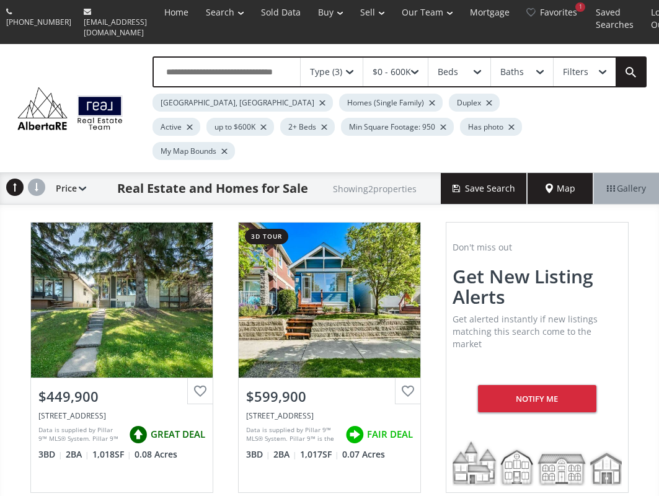  Describe the element at coordinates (491, 126) in the screenshot. I see `div: Has photo` at that location.